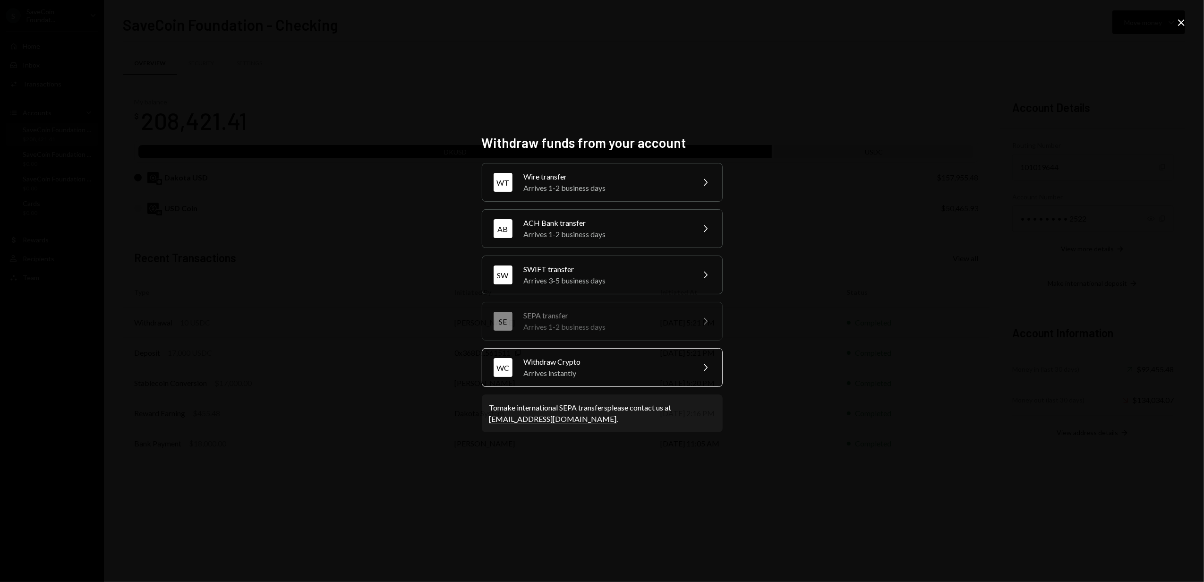  Describe the element at coordinates (606, 223) in the screenshot. I see `div: ACH Bank transfer` at that location.